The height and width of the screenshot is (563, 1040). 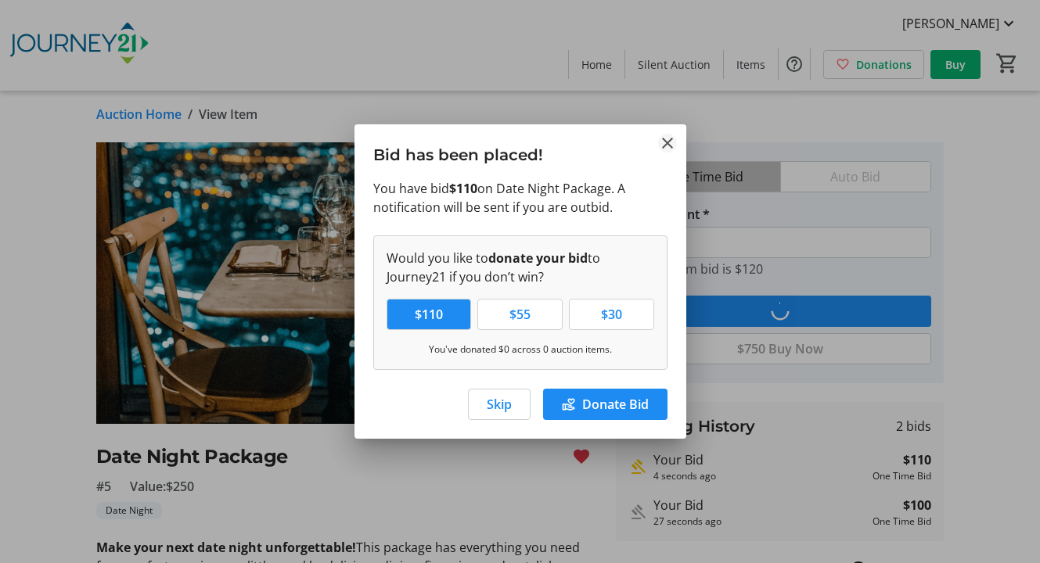 I want to click on span: $30, so click(x=611, y=315).